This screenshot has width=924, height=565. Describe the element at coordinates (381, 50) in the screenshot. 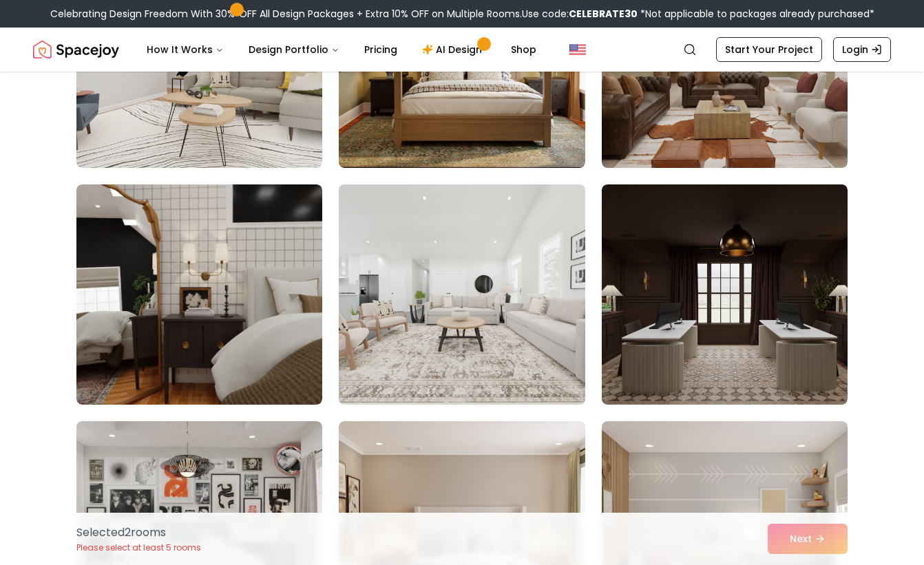

I see `a: Pricing` at that location.